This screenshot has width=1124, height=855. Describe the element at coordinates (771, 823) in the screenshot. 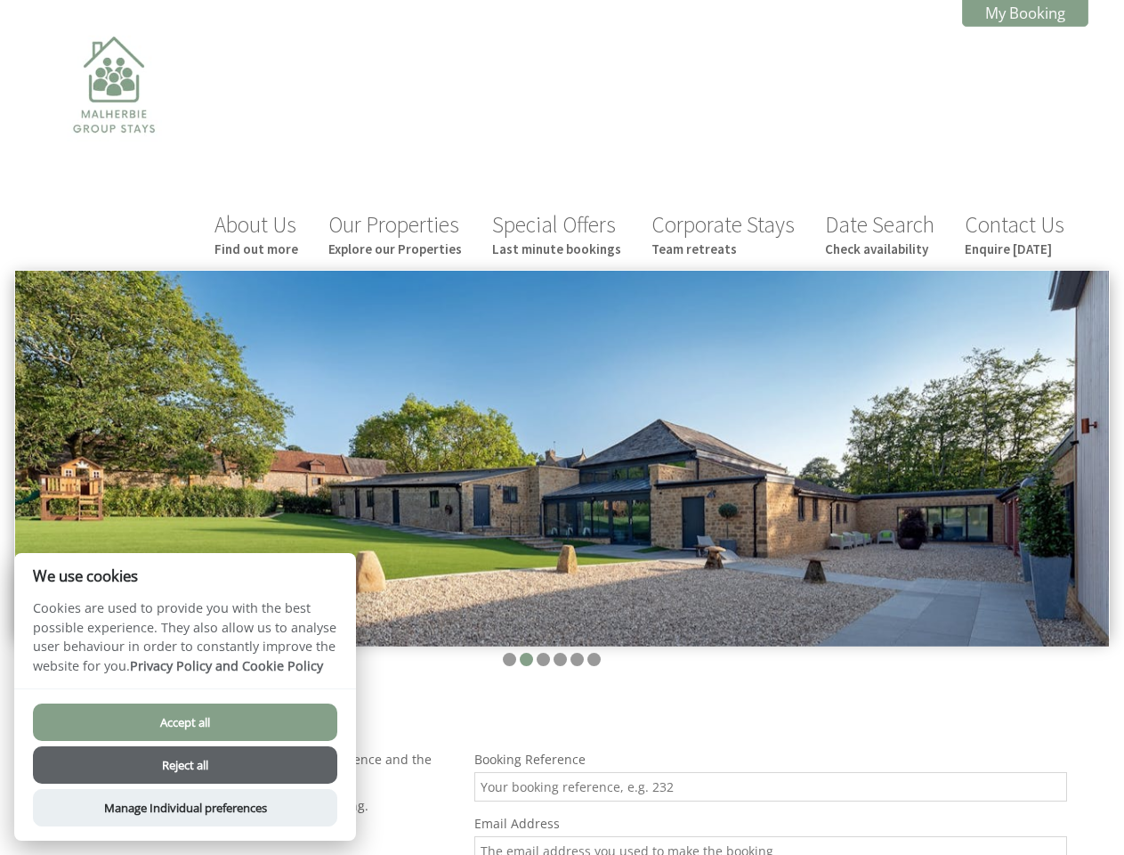

I see `label: Email Address` at that location.